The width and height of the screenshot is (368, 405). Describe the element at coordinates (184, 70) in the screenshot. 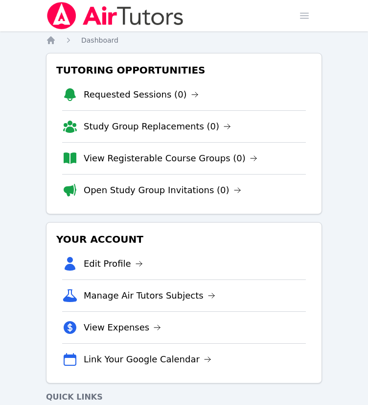

I see `h3: Tutoring Opportunities` at that location.